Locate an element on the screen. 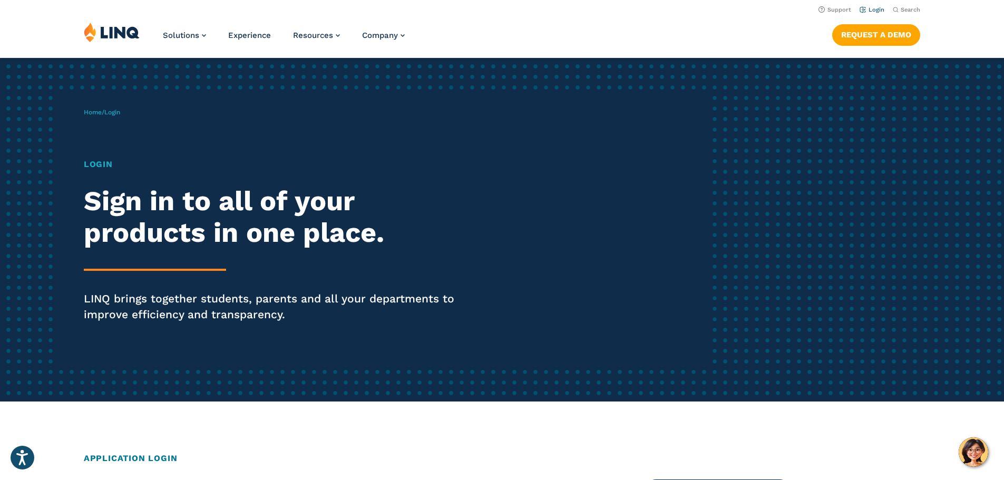  span: Company is located at coordinates (380, 35).